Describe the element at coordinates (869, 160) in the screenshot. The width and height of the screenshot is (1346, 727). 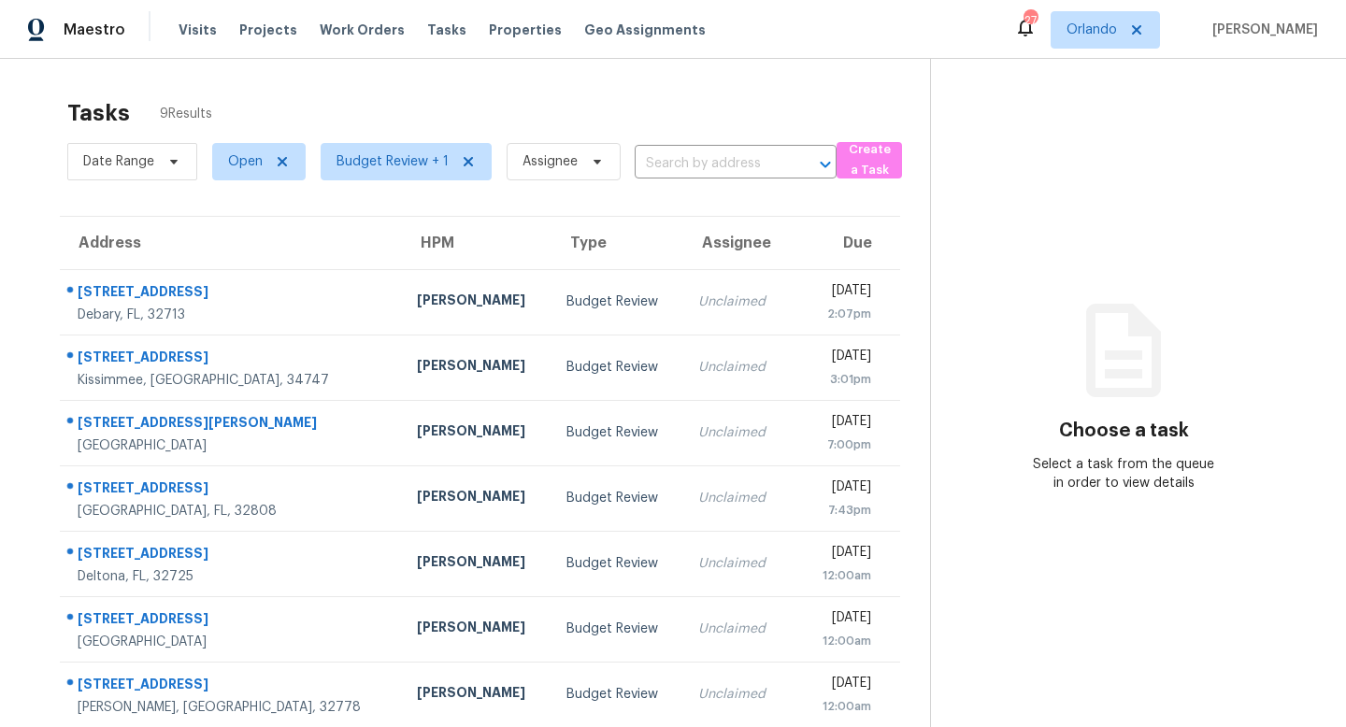
I see `button: Create a Task` at that location.